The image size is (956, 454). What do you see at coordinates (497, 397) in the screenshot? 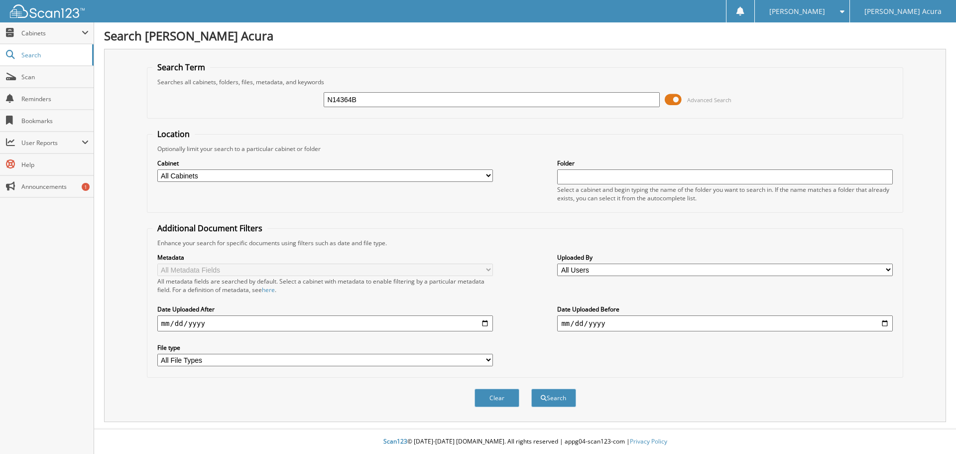
I see `button: Clear` at bounding box center [497, 397].